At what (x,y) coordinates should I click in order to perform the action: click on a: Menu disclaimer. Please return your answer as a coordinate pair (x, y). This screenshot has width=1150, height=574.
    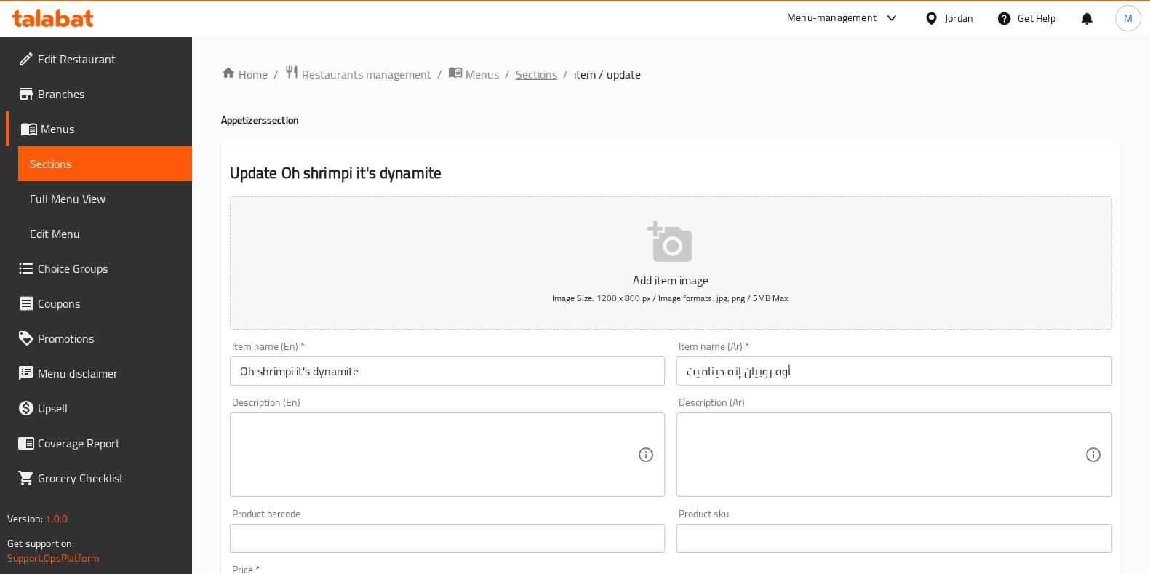
    Looking at the image, I should click on (99, 373).